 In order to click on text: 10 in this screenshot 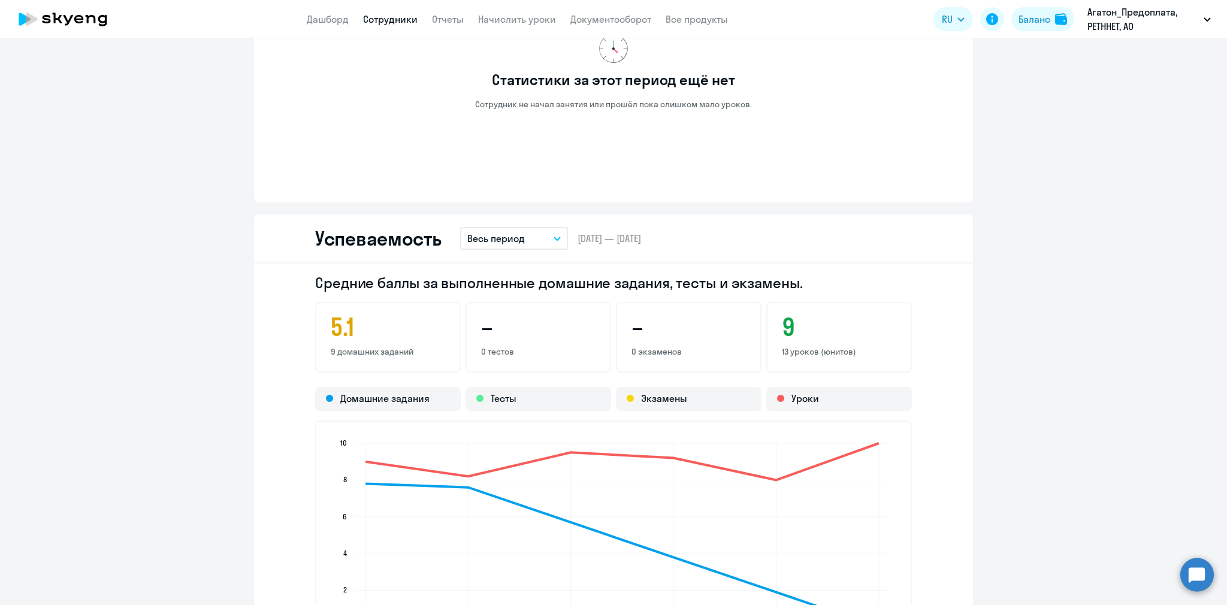, I will do `click(343, 443)`.